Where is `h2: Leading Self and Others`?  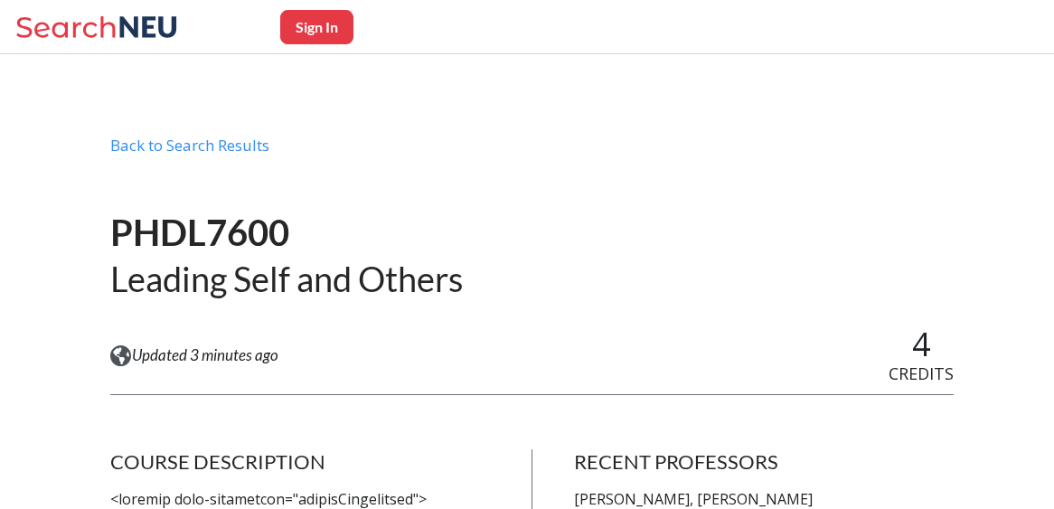 h2: Leading Self and Others is located at coordinates (287, 279).